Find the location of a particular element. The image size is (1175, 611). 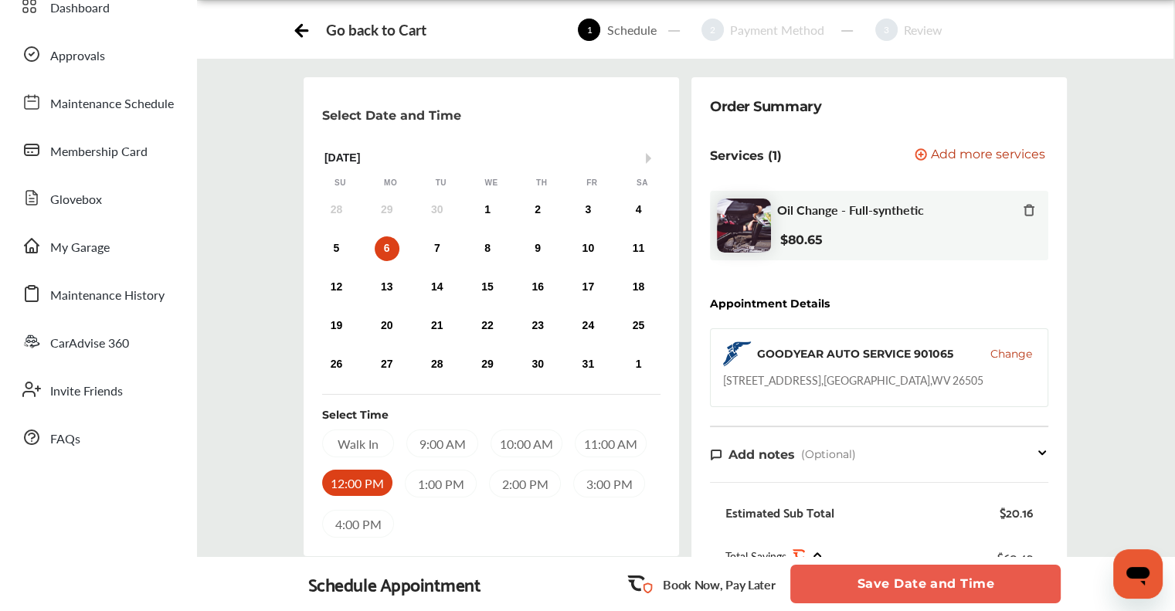

div: Choose Saturday, October 4th, 2025 is located at coordinates (638, 210).